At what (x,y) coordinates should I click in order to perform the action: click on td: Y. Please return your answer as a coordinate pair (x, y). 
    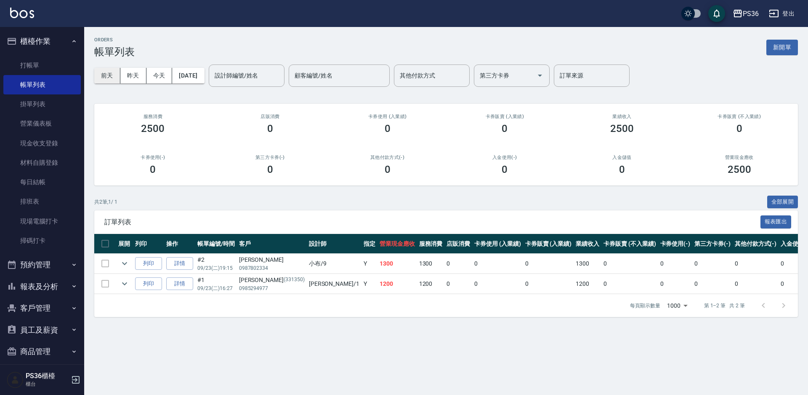
    Looking at the image, I should click on (370, 263).